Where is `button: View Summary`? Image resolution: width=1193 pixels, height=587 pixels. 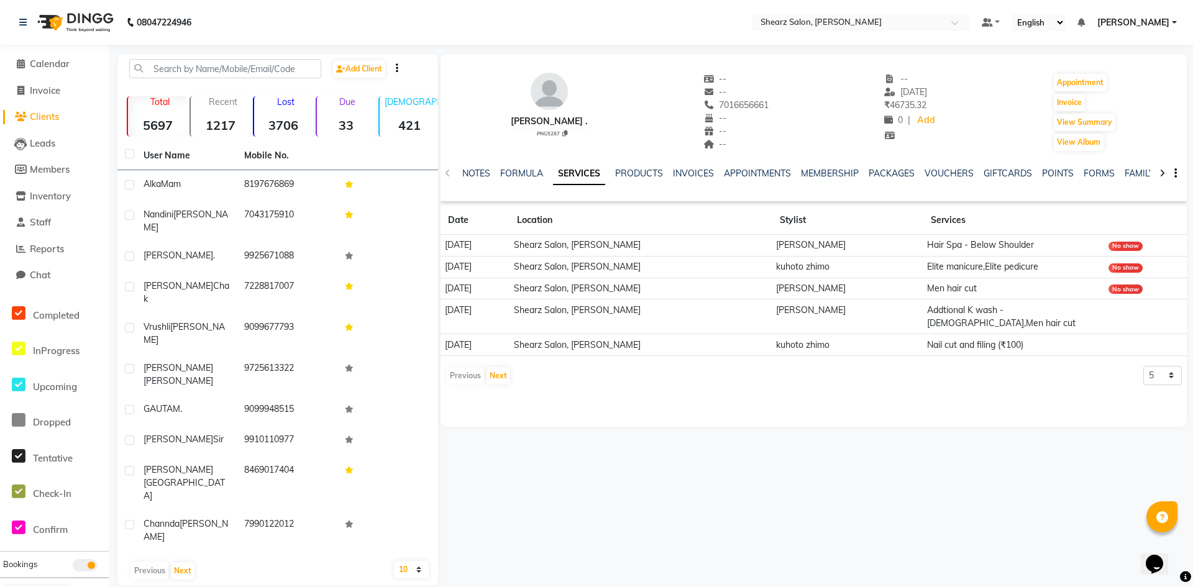
button: View Summary is located at coordinates (1084, 122).